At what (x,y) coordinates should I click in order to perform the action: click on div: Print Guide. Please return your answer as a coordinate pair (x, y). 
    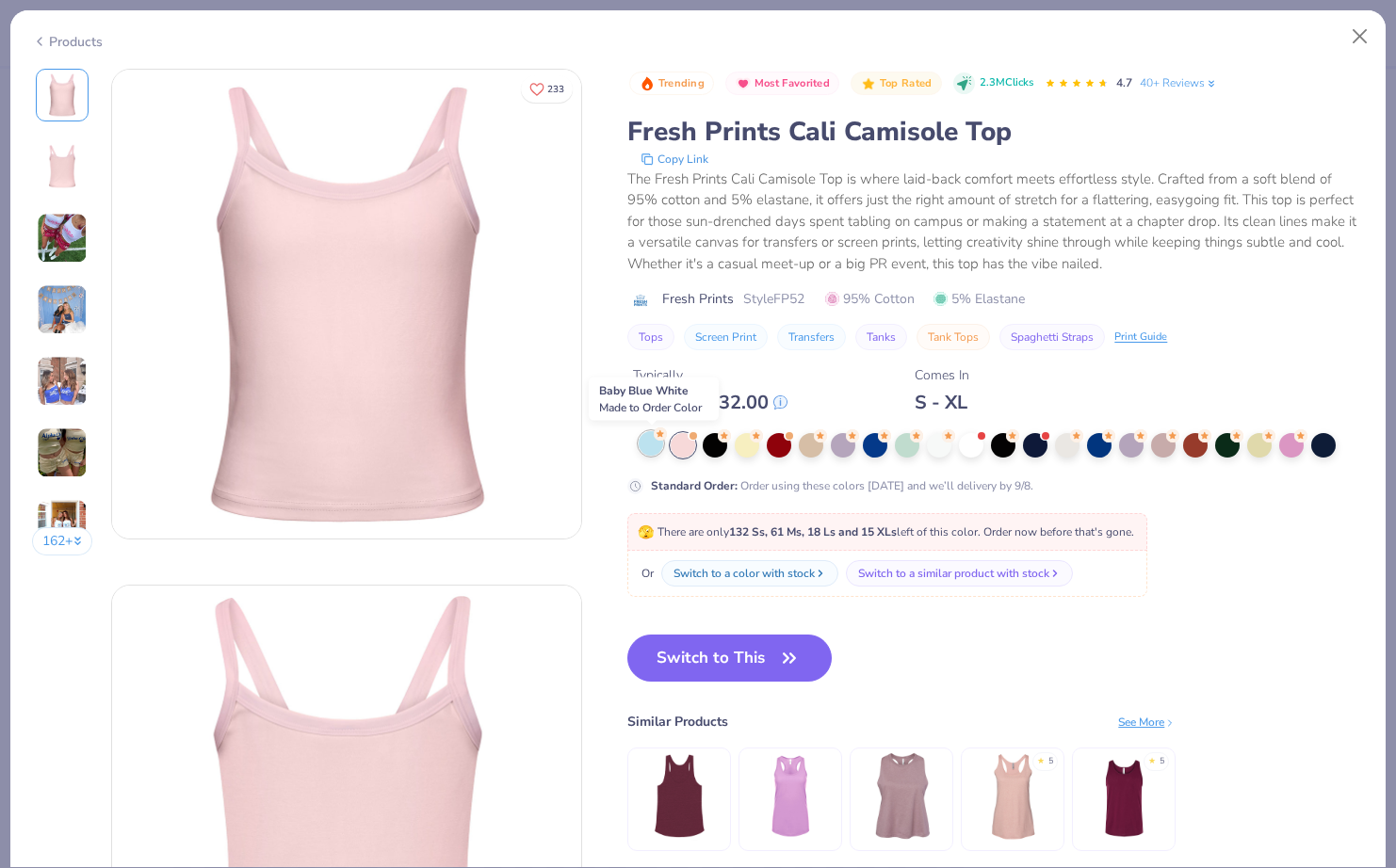
    Looking at the image, I should click on (1140, 337).